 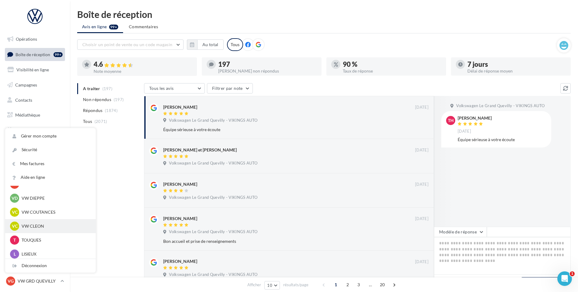 What do you see at coordinates (35, 54) in the screenshot?
I see `a: Boîte de réception99+` at bounding box center [35, 54].